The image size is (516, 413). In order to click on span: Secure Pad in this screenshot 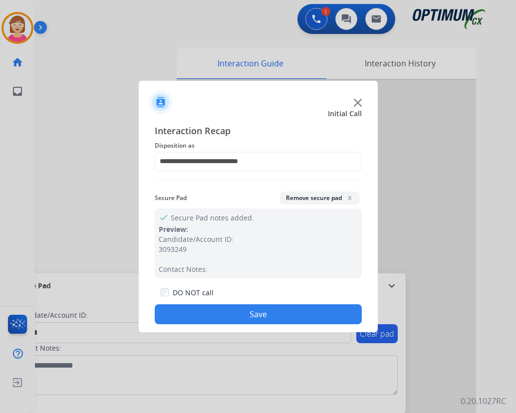, I will do `click(171, 198)`.